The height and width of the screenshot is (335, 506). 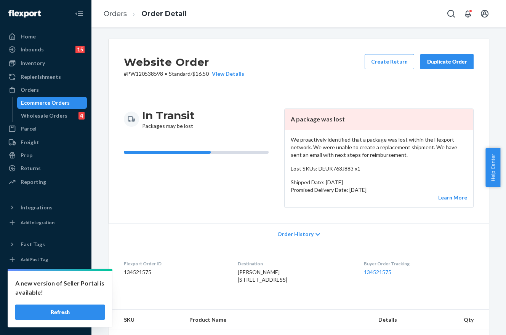 I want to click on span: Help Center, so click(x=492, y=168).